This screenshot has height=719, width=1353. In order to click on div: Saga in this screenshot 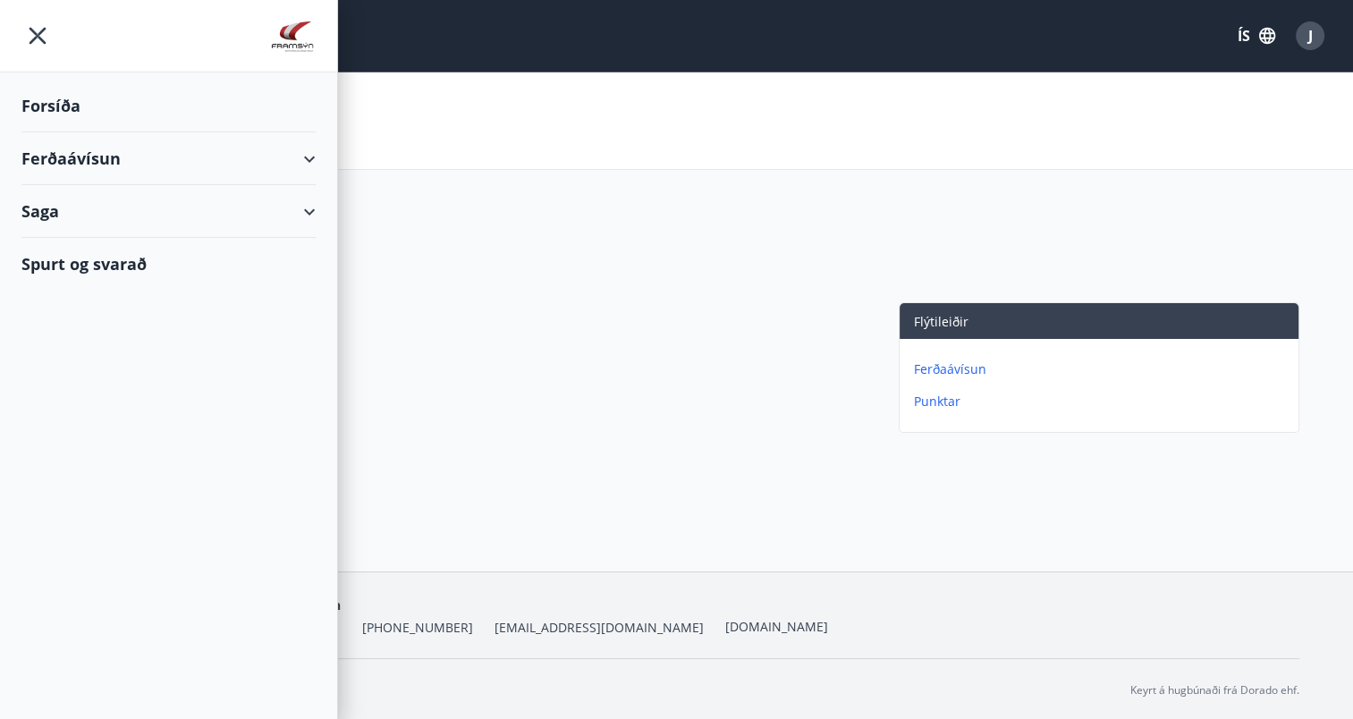, I will do `click(168, 211)`.